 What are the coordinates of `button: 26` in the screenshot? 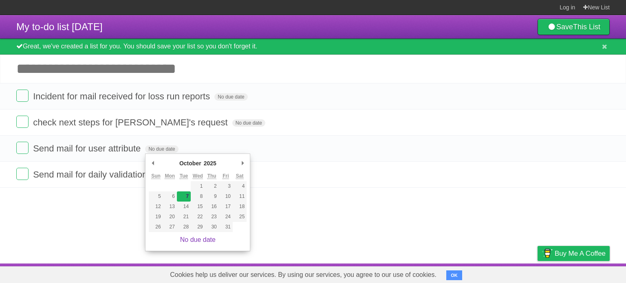 It's located at (156, 227).